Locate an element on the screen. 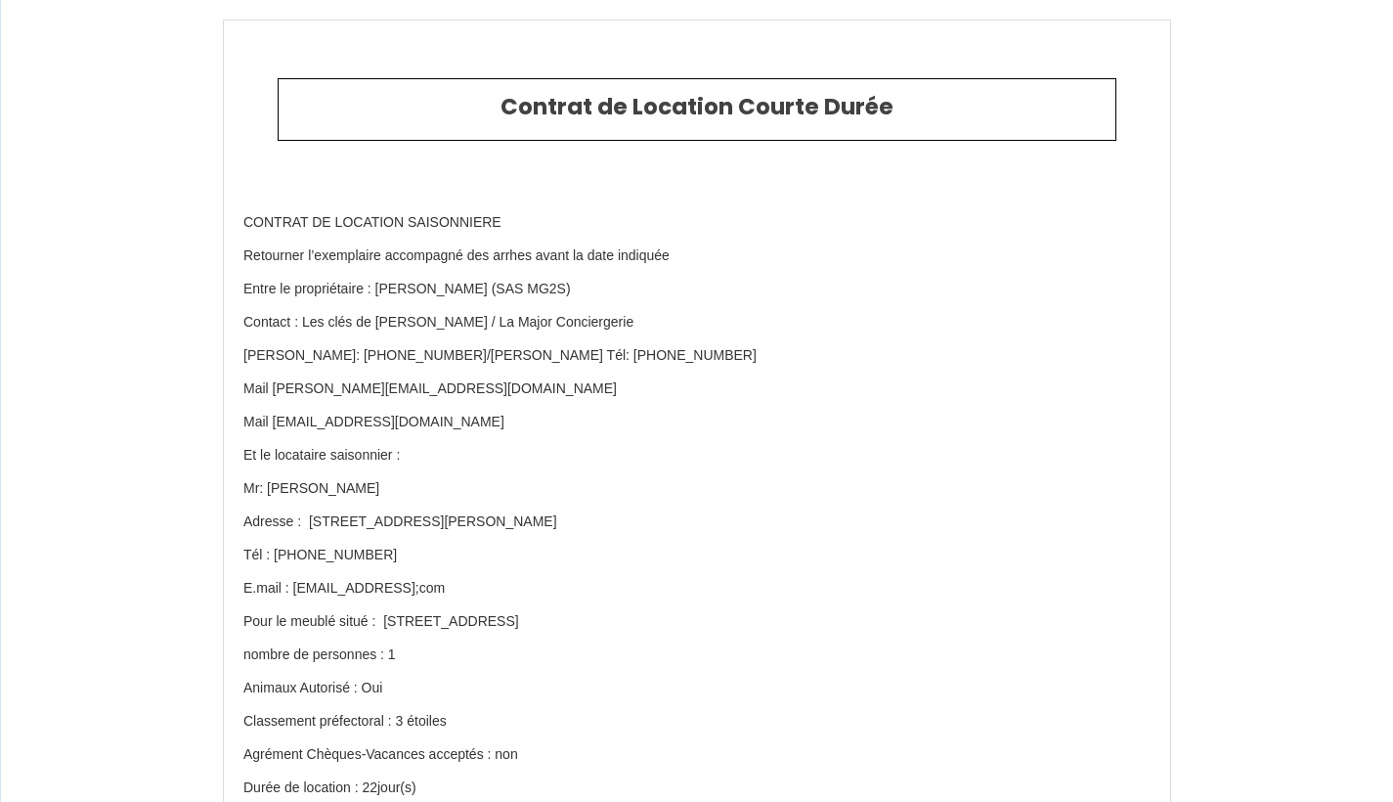 Image resolution: width=1393 pixels, height=802 pixels. p: Durée de location : 22jour(s) is located at coordinates (697, 788).